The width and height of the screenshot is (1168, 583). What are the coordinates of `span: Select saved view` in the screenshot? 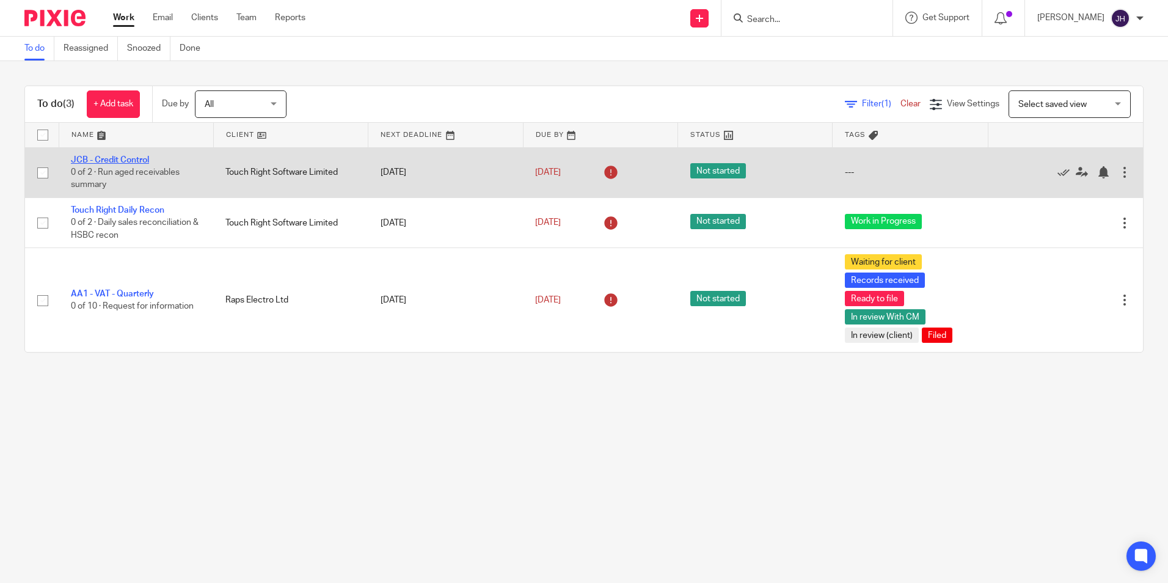 It's located at (1052, 104).